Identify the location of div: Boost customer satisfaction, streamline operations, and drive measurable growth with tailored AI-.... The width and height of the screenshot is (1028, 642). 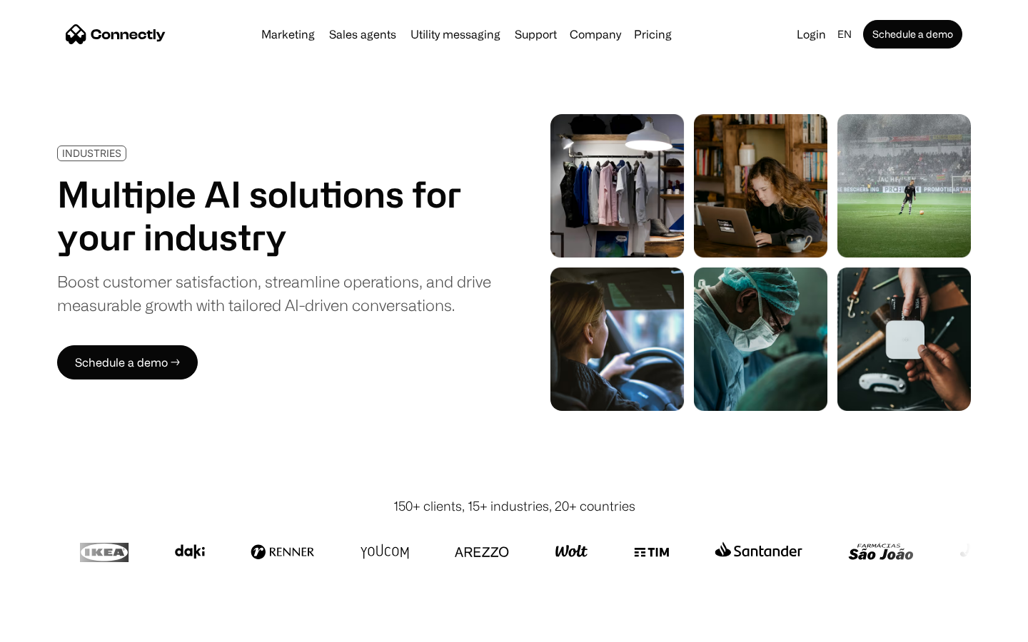
(274, 293).